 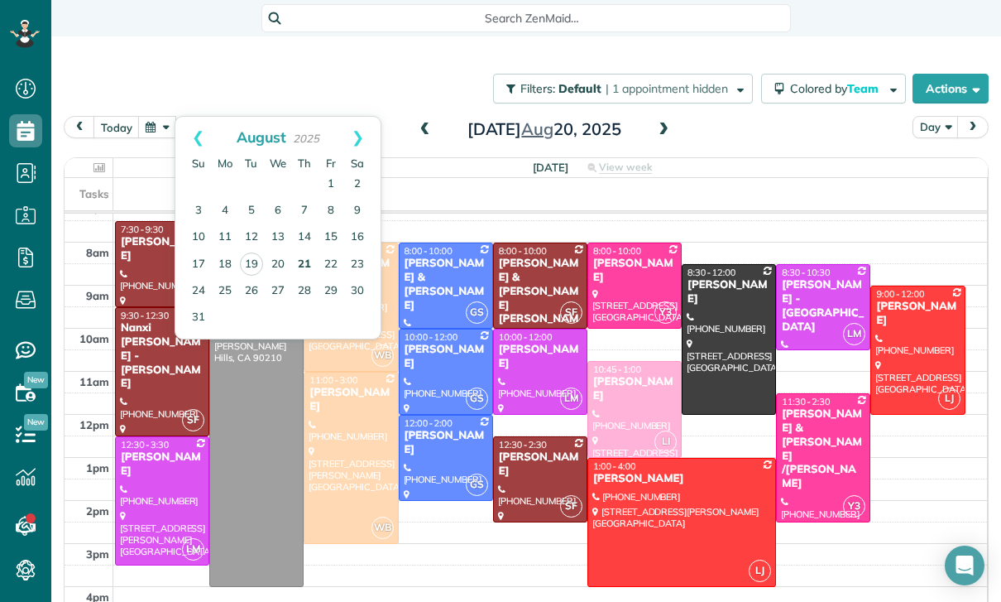 What do you see at coordinates (98, 554) in the screenshot?
I see `span: 3pm` at bounding box center [98, 554].